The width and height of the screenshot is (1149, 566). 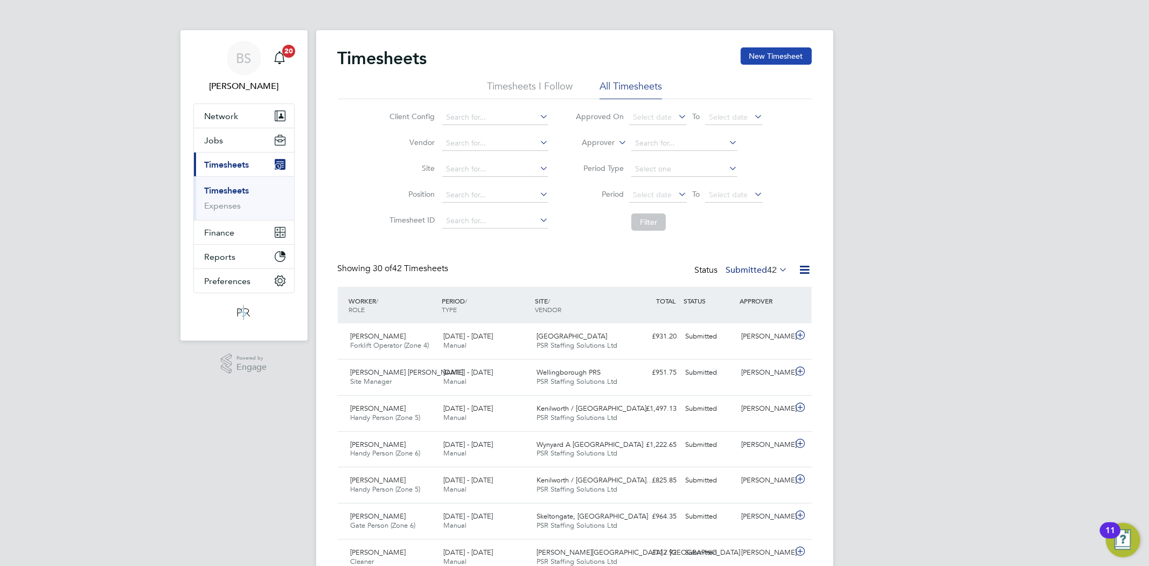 What do you see at coordinates (772, 270) in the screenshot?
I see `span: 42` at bounding box center [772, 270].